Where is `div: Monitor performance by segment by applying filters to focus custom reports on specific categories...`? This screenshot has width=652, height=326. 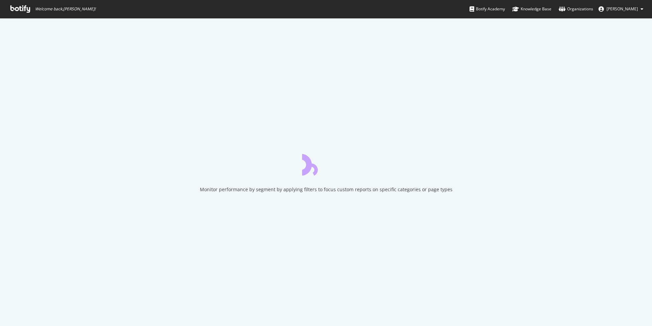
div: Monitor performance by segment by applying filters to focus custom reports on specific categories... is located at coordinates (326, 190).